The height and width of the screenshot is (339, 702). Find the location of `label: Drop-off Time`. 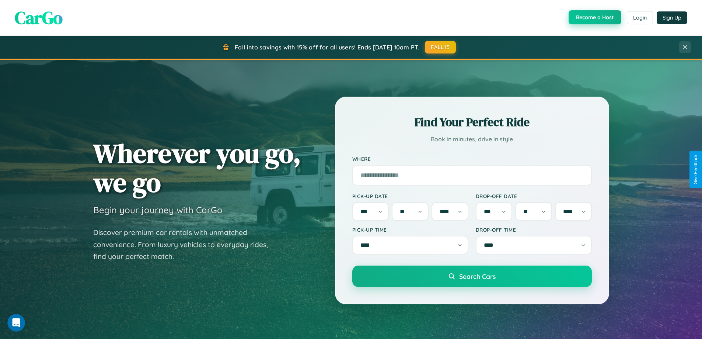

label: Drop-off Time is located at coordinates (534, 229).